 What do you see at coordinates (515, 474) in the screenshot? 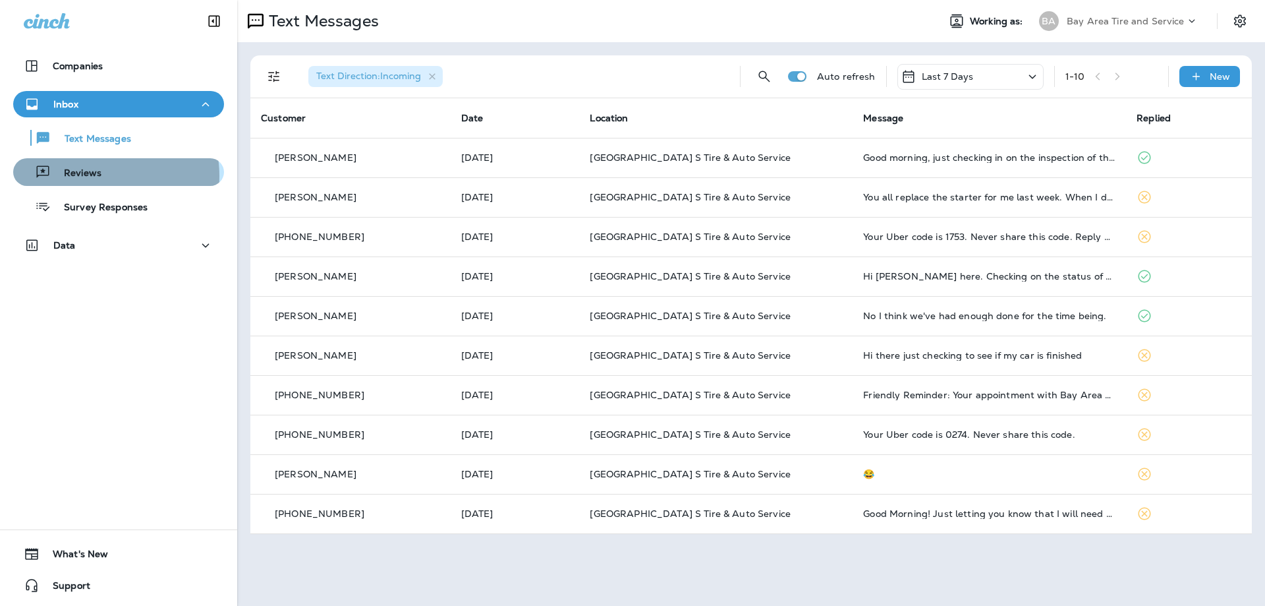
I see `p: Aug 10, 2025 10:02 AM` at bounding box center [515, 474].